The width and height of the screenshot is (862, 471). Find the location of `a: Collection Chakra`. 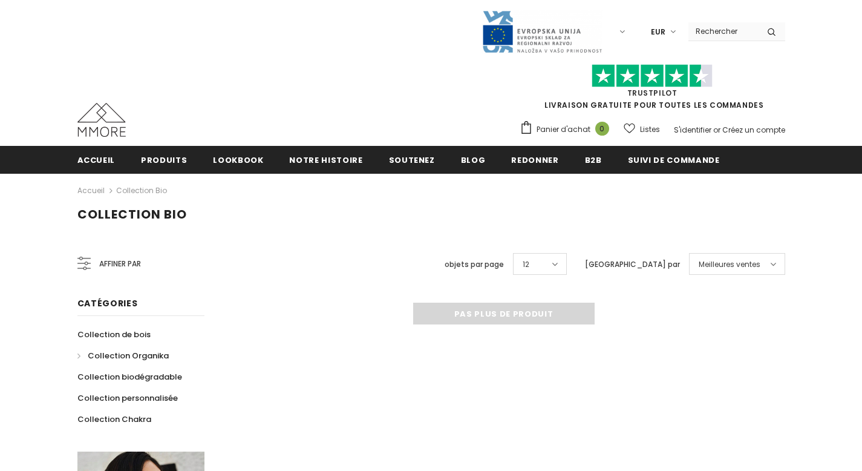

a: Collection Chakra is located at coordinates (114, 419).